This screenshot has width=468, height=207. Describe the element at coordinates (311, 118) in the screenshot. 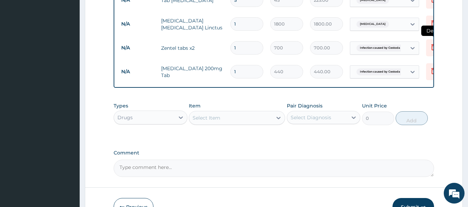

I see `div: Select Diagnosis` at that location.